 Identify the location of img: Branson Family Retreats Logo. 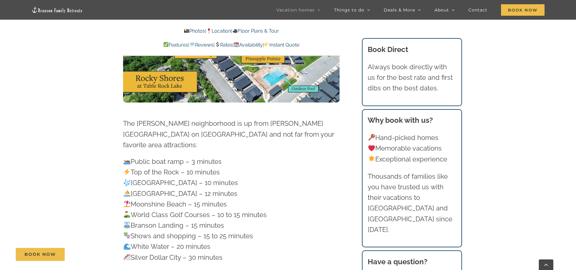
(57, 10).